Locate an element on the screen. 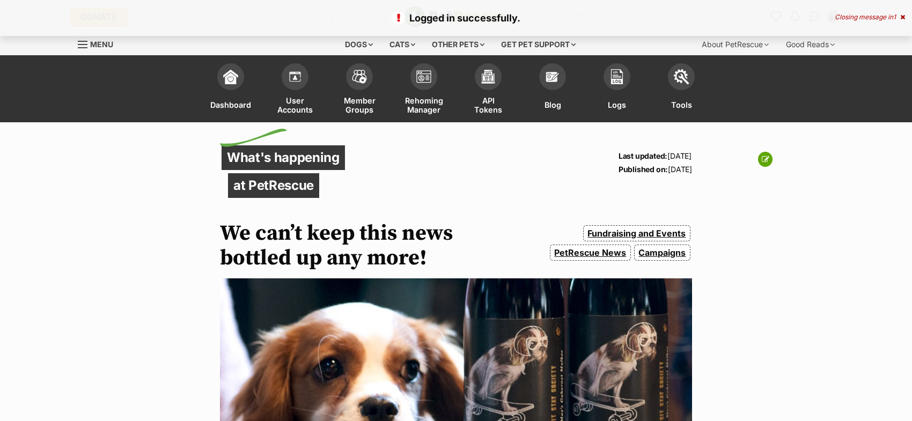 Image resolution: width=912 pixels, height=421 pixels. span: Rehoming Manager is located at coordinates (424, 105).